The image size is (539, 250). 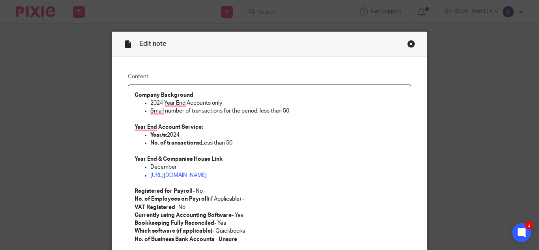 What do you see at coordinates (278, 143) in the screenshot?
I see `p: Less than 50` at bounding box center [278, 143].